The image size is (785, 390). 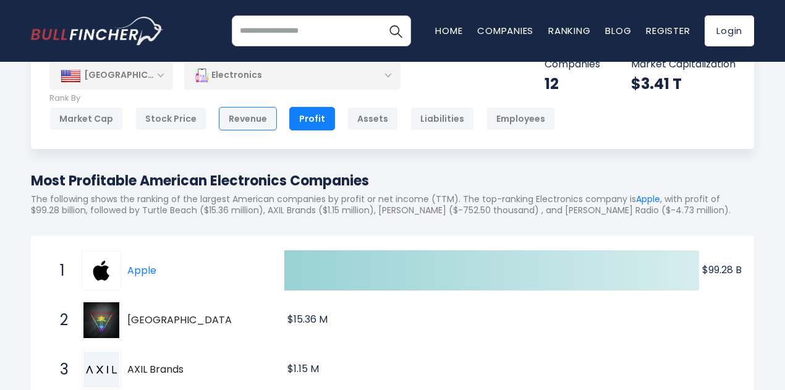 I want to click on a: Go to homepage, so click(x=97, y=31).